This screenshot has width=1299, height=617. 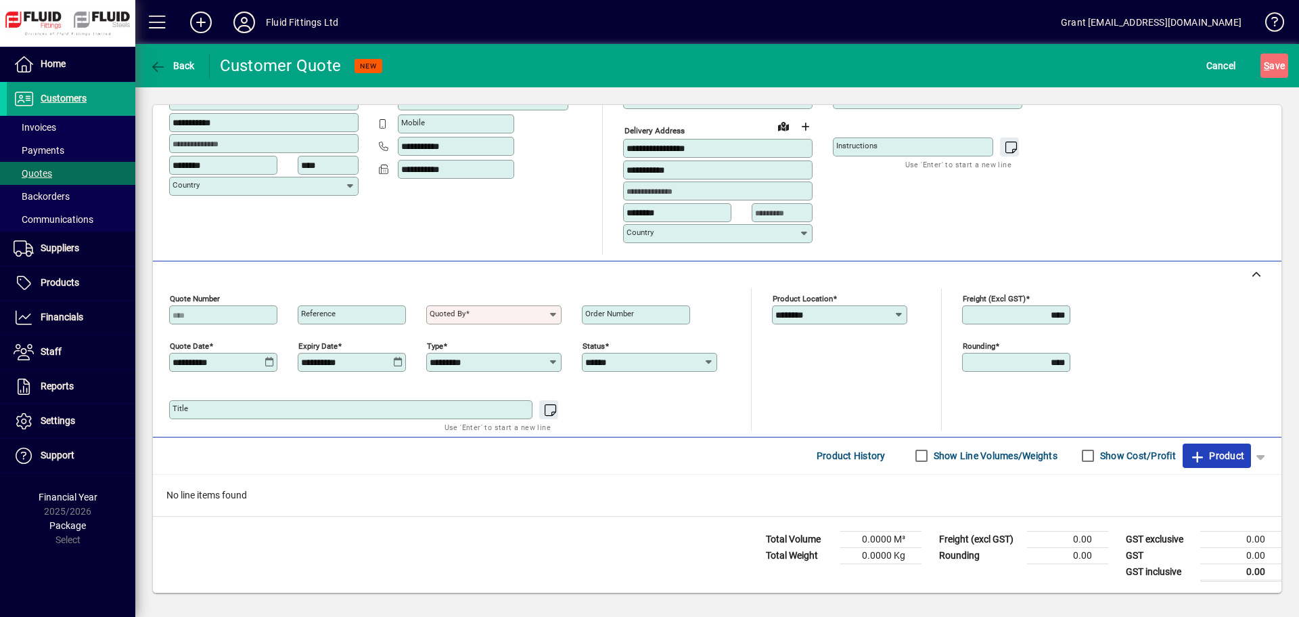 What do you see at coordinates (71, 64) in the screenshot?
I see `a: Home` at bounding box center [71, 64].